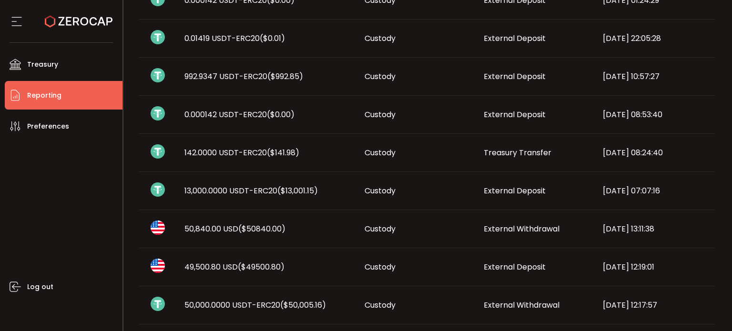  Describe the element at coordinates (303, 305) in the screenshot. I see `span: ($50,005.16)` at that location.